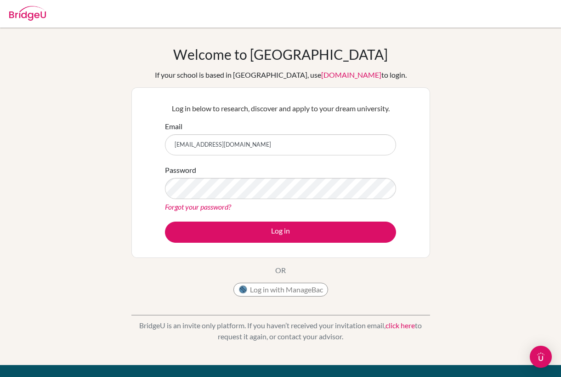  What do you see at coordinates (541, 357) in the screenshot?
I see `div: Open Intercom Messenger` at bounding box center [541, 357].